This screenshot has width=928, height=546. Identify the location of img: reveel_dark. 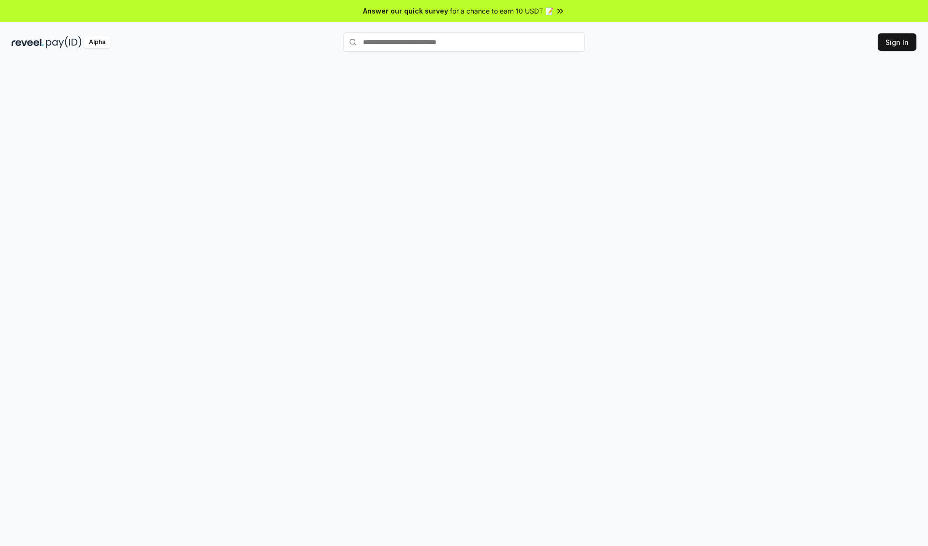
(28, 42).